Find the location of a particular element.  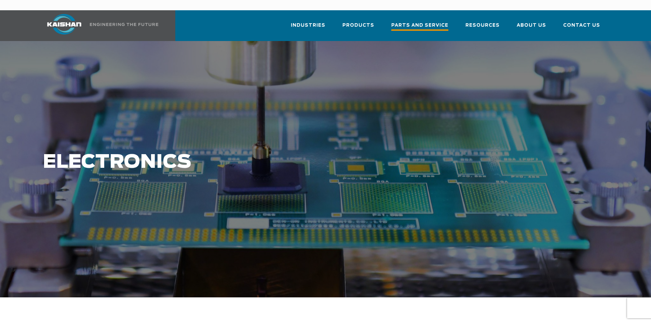

a: Kaishan USA is located at coordinates (99, 26).